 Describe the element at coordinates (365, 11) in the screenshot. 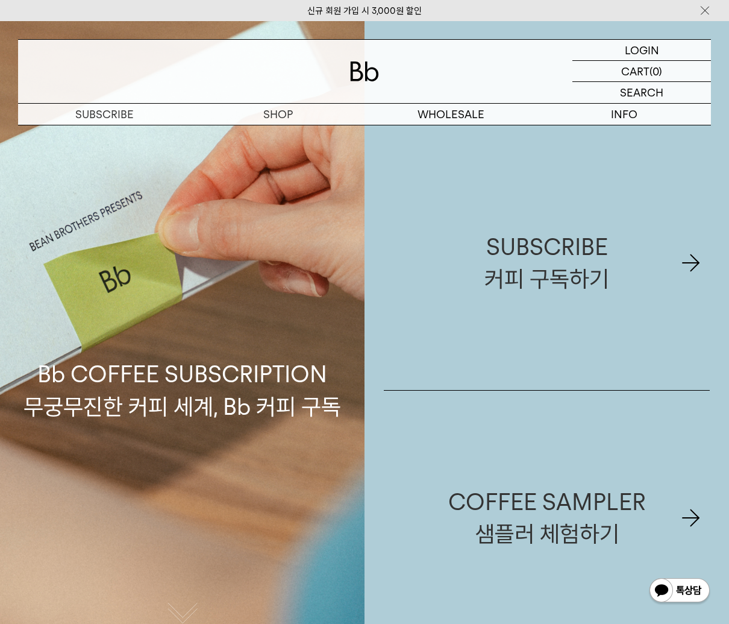

I see `a: 신규 회원 가입 시 3,000원 할인` at that location.